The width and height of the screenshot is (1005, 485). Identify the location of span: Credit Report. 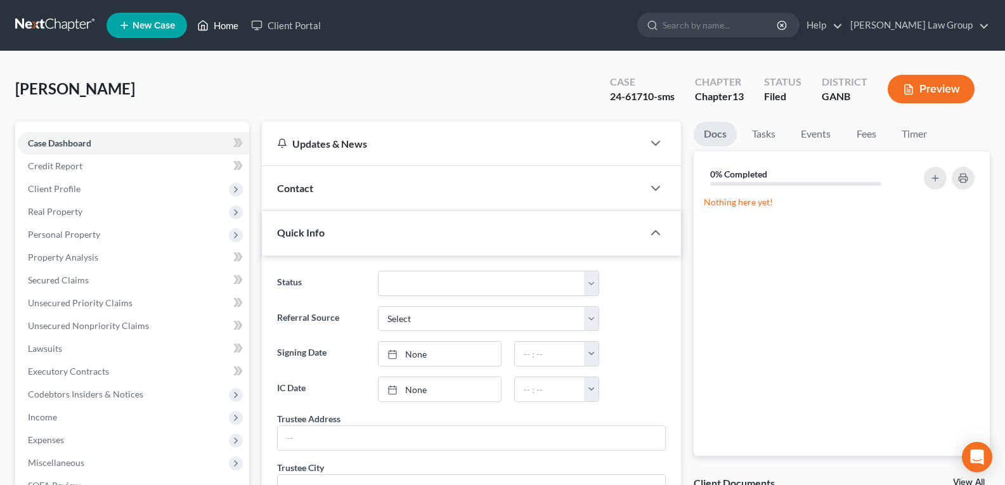
(55, 165).